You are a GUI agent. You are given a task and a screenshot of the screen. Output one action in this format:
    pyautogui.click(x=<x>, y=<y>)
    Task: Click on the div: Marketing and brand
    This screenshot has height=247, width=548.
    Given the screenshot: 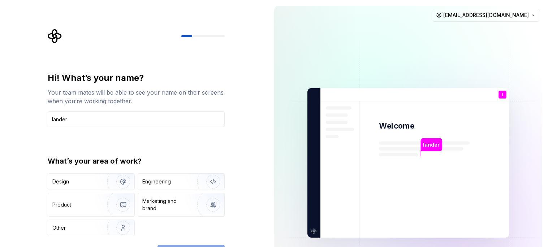 What is the action you would take?
    pyautogui.click(x=166, y=205)
    